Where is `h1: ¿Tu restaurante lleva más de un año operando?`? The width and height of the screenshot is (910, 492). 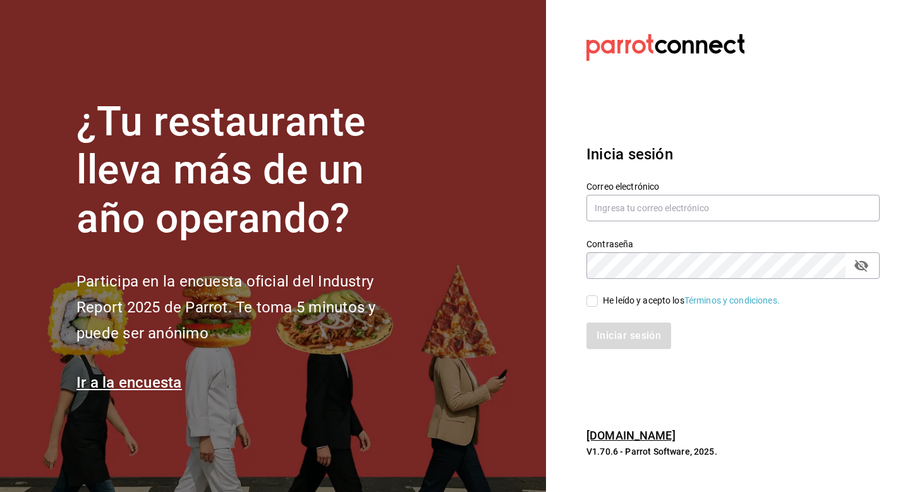 h1: ¿Tu restaurante lleva más de un año operando? is located at coordinates (247, 171).